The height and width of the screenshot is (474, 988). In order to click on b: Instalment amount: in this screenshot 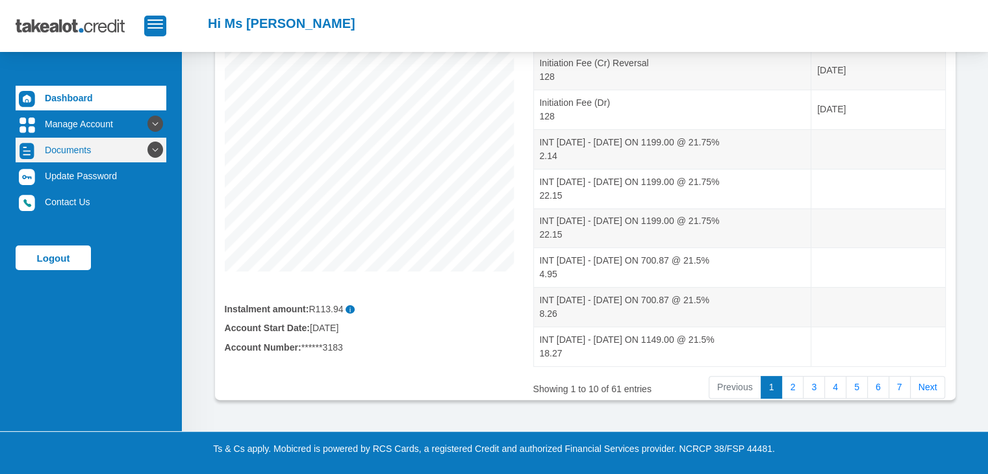, I will do `click(267, 309)`.